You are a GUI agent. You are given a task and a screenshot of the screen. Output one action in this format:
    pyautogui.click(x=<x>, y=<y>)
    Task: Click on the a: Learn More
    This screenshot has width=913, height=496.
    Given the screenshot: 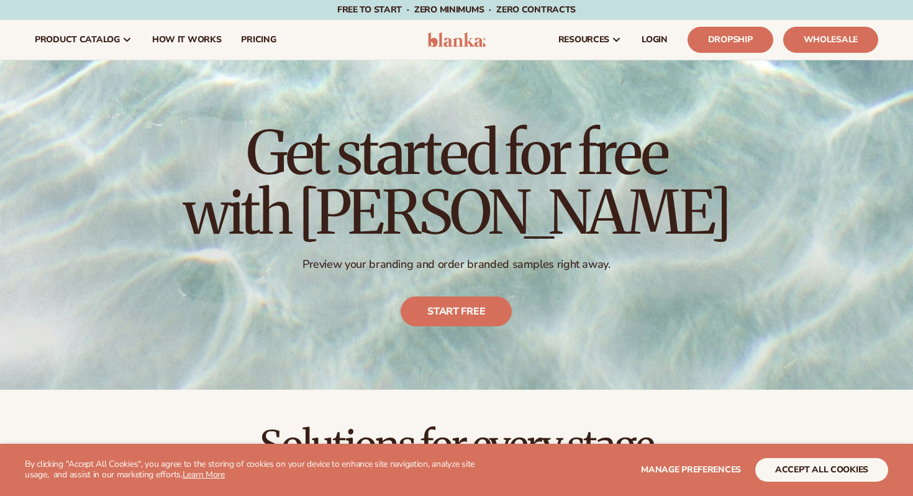 What is the action you would take?
    pyautogui.click(x=204, y=474)
    